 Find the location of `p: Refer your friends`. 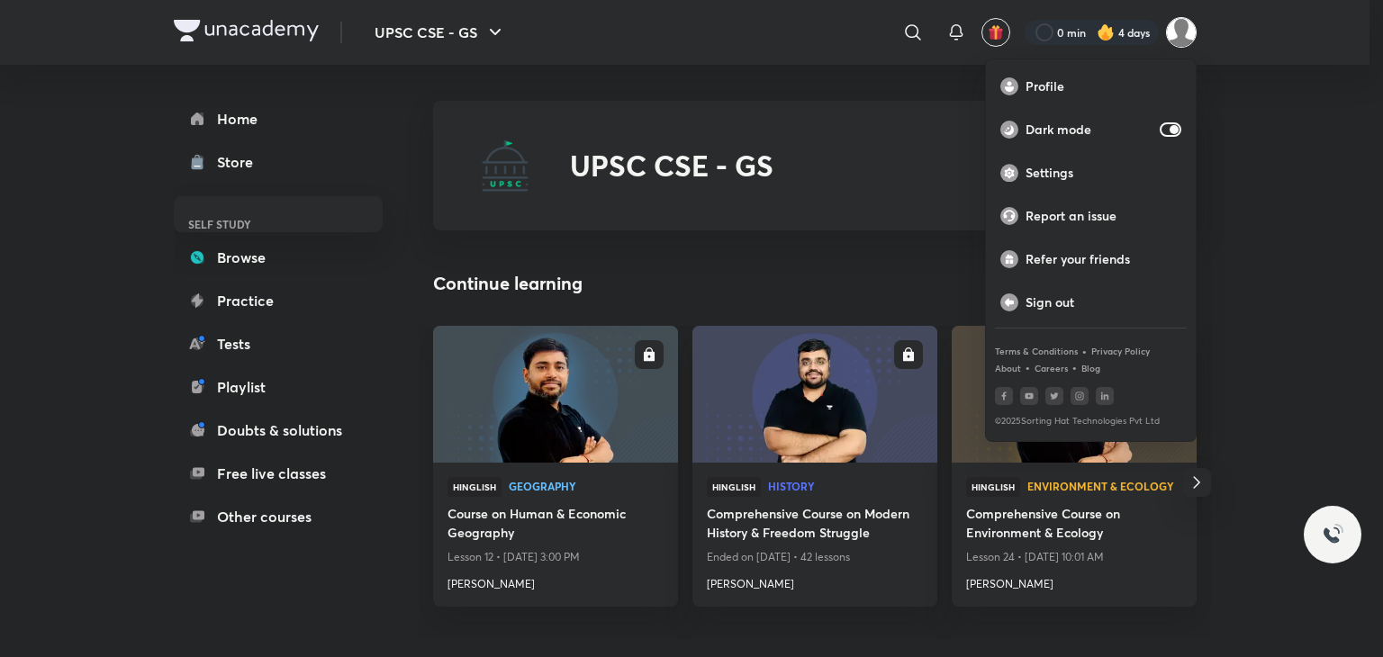

p: Refer your friends is located at coordinates (1103, 259).